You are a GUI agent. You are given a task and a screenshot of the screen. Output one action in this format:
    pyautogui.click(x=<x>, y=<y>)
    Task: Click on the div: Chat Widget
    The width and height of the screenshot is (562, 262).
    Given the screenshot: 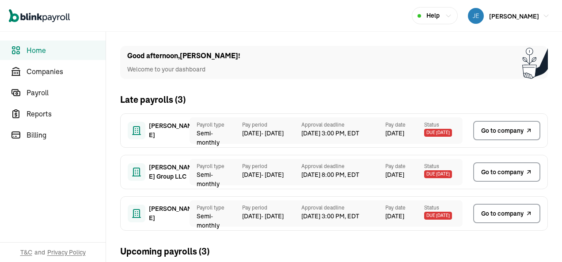 What is the action you would take?
    pyautogui.click(x=540, y=241)
    